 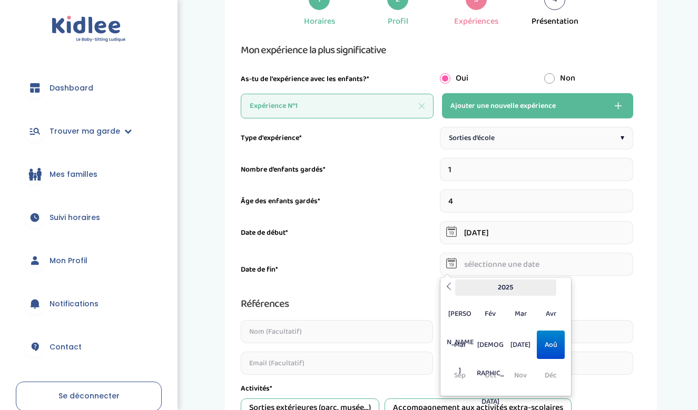 I want to click on div: Non, so click(x=588, y=79).